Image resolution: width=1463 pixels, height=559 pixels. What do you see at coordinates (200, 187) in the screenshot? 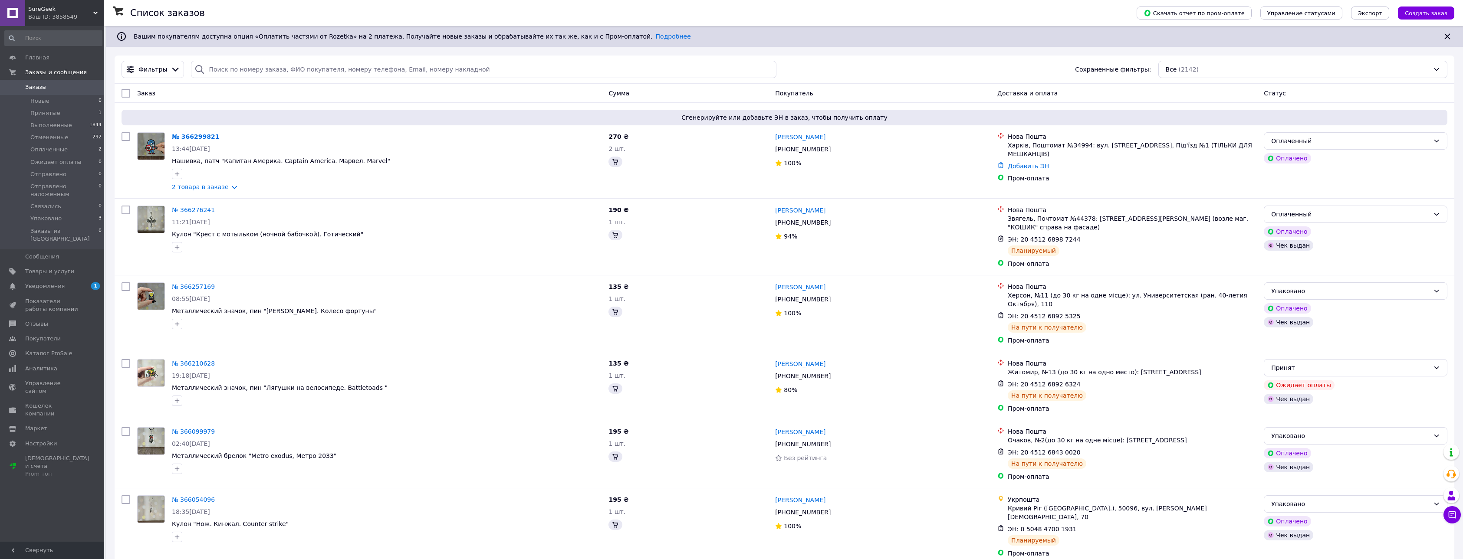
I see `a: 2 товара в заказе` at bounding box center [200, 187].